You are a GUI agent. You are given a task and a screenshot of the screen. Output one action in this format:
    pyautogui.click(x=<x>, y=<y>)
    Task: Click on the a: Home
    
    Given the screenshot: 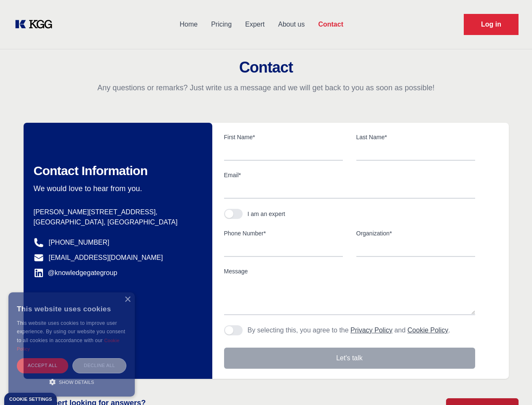 What is the action you would take?
    pyautogui.click(x=188, y=24)
    